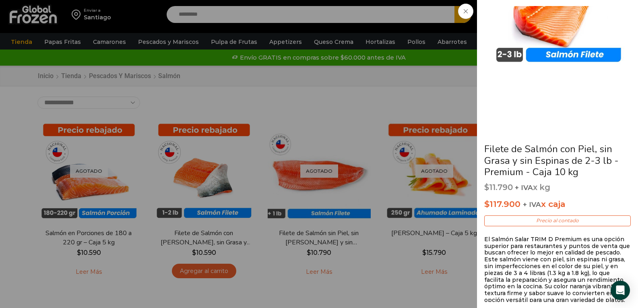 This screenshot has width=638, height=308. I want to click on p: x caja, so click(557, 204).